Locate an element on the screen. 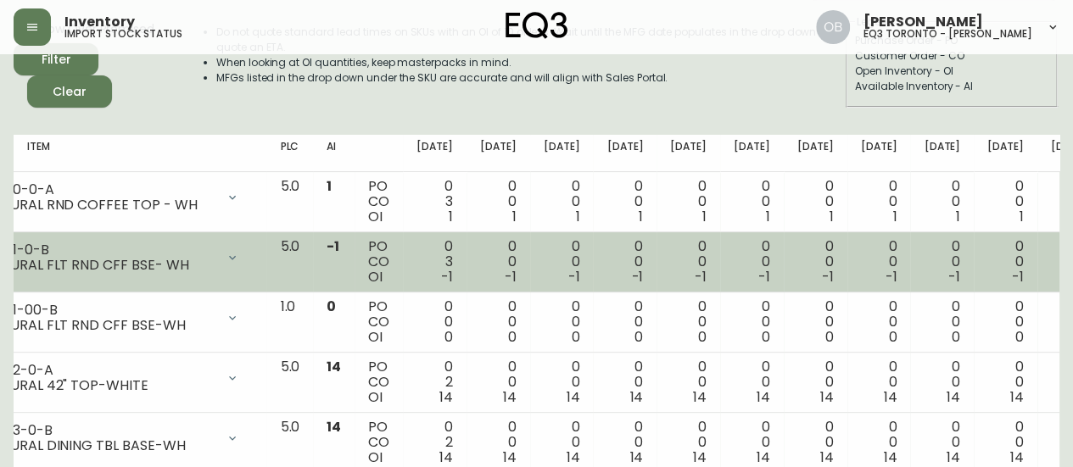 The height and width of the screenshot is (467, 1073). th: PLC is located at coordinates (289, 153).